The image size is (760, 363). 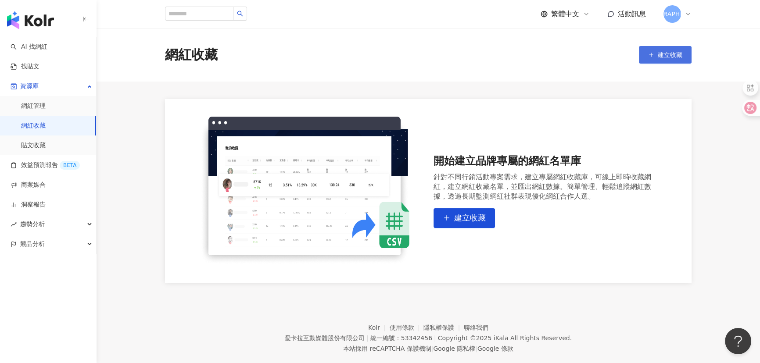 What do you see at coordinates (325, 338) in the screenshot?
I see `div: 愛卡拉互動媒體股份有限公司` at bounding box center [325, 338].